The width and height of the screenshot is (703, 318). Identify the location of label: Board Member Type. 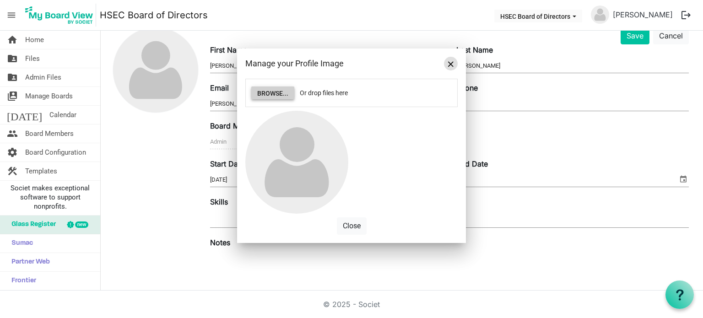
(245, 126).